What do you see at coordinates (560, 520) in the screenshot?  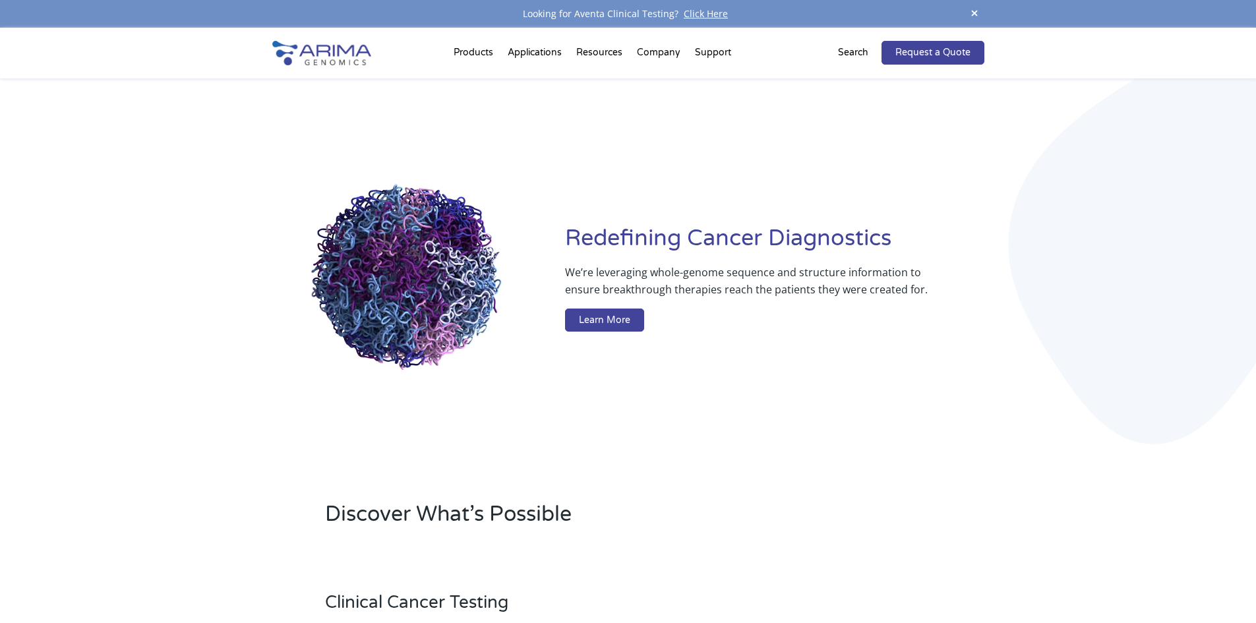 I see `h2: Discover What’s Possible` at bounding box center [560, 520].